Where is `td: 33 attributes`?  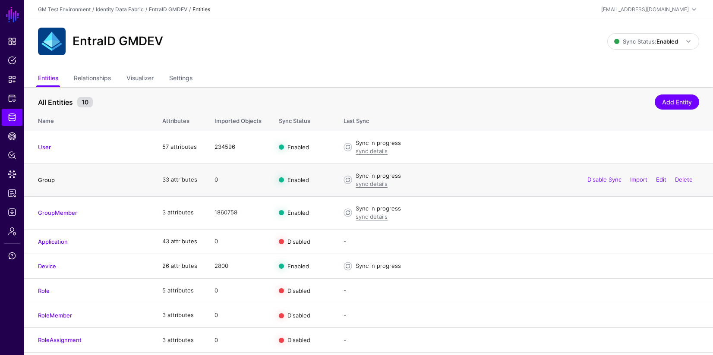 td: 33 attributes is located at coordinates (179, 180).